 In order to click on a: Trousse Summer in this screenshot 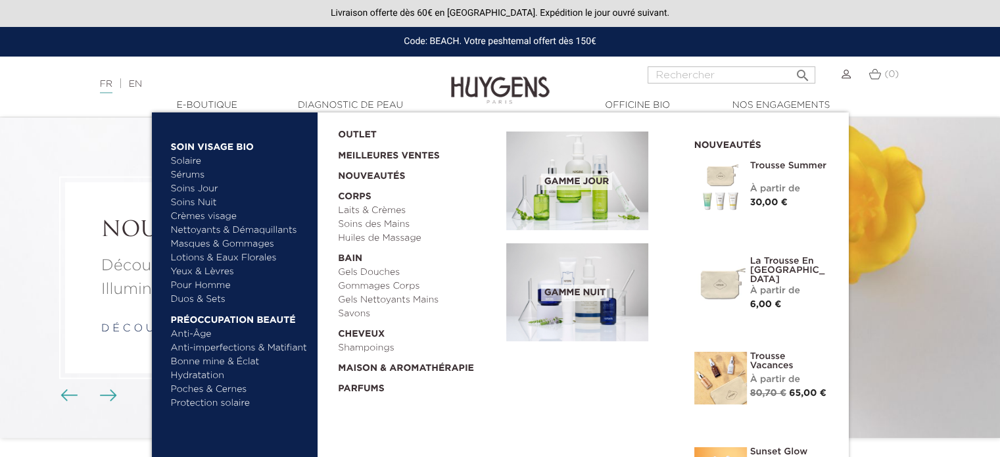, I will do `click(790, 166)`.